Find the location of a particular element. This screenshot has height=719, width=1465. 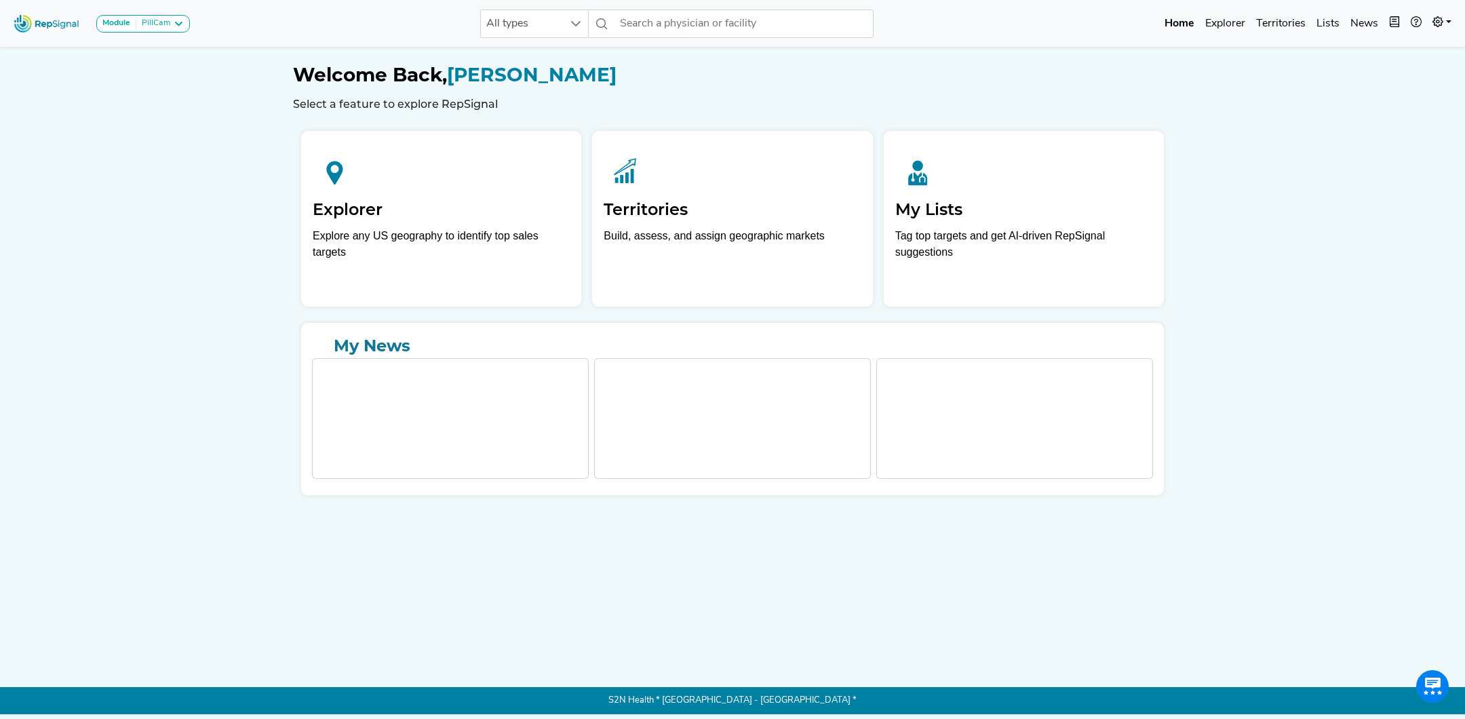

p: Build, assess, and assign geographic markets is located at coordinates (732, 248).